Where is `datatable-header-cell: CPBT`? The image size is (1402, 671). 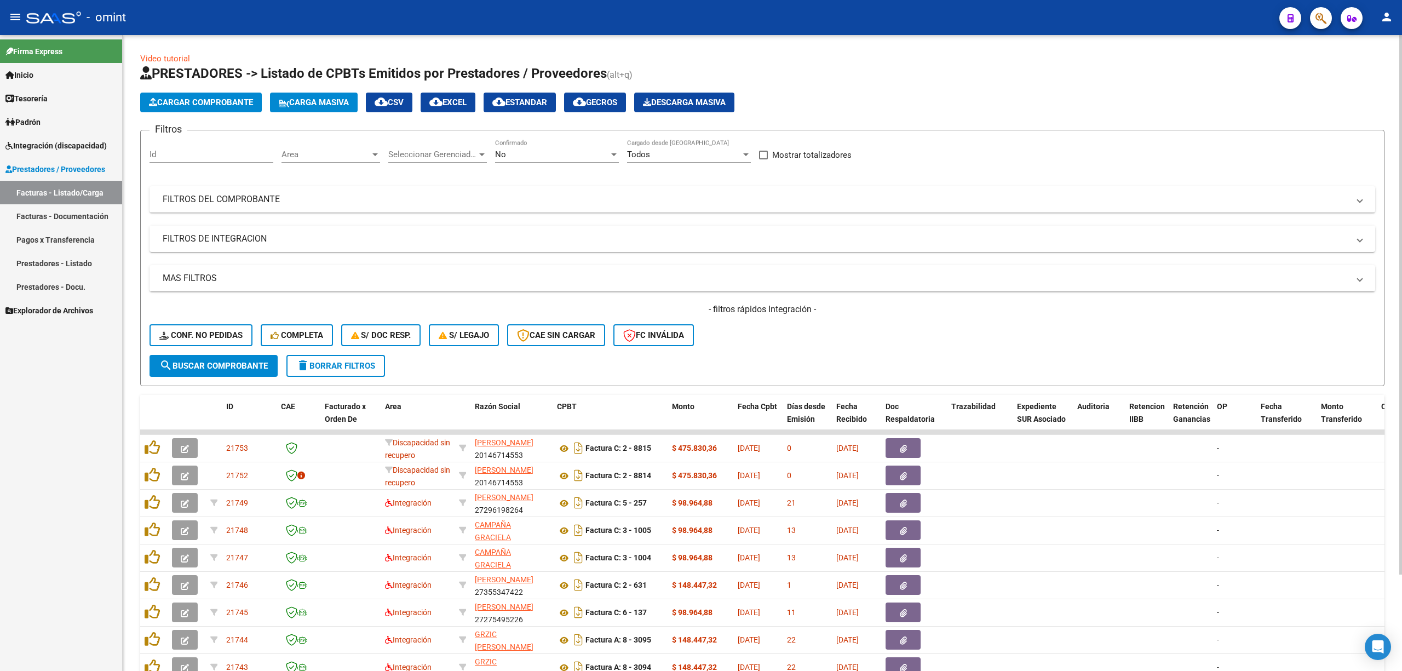 datatable-header-cell: CPBT is located at coordinates (610, 419).